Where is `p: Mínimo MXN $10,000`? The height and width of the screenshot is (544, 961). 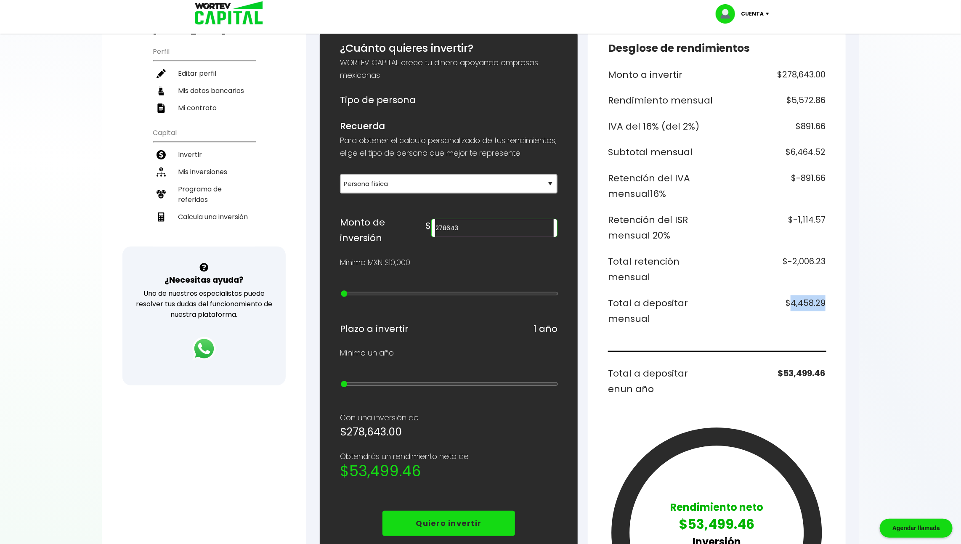 p: Mínimo MXN $10,000 is located at coordinates (375, 262).